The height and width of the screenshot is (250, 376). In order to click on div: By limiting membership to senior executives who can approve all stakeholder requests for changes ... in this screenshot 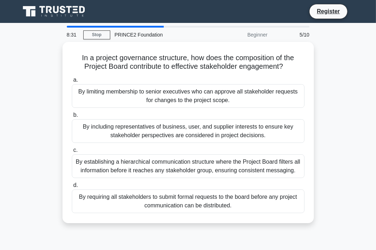, I will do `click(188, 96)`.